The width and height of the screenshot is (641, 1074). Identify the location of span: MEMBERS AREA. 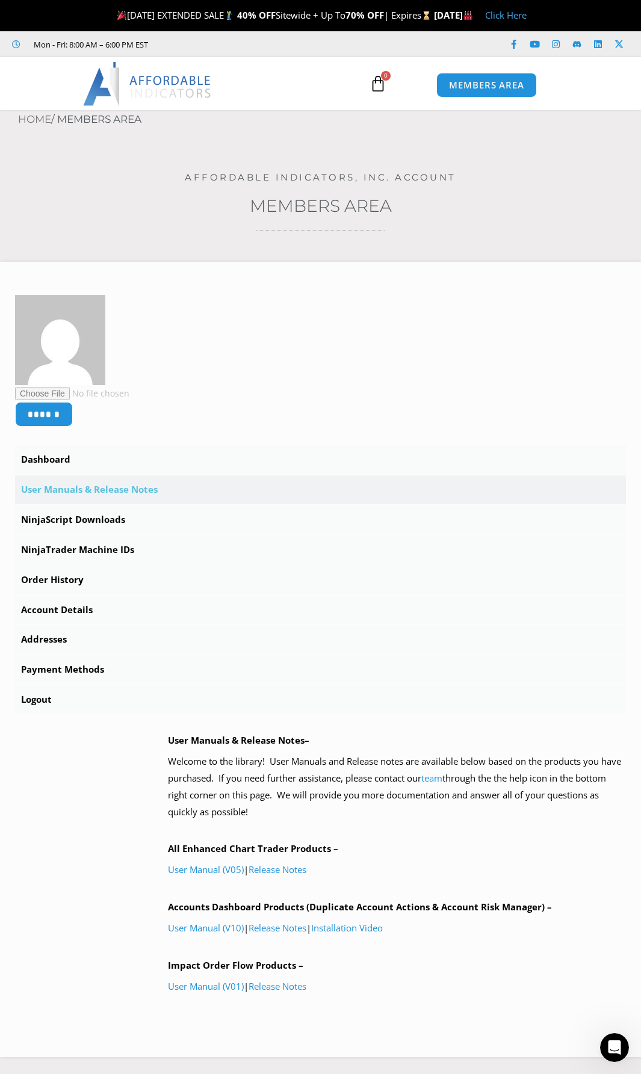
(486, 85).